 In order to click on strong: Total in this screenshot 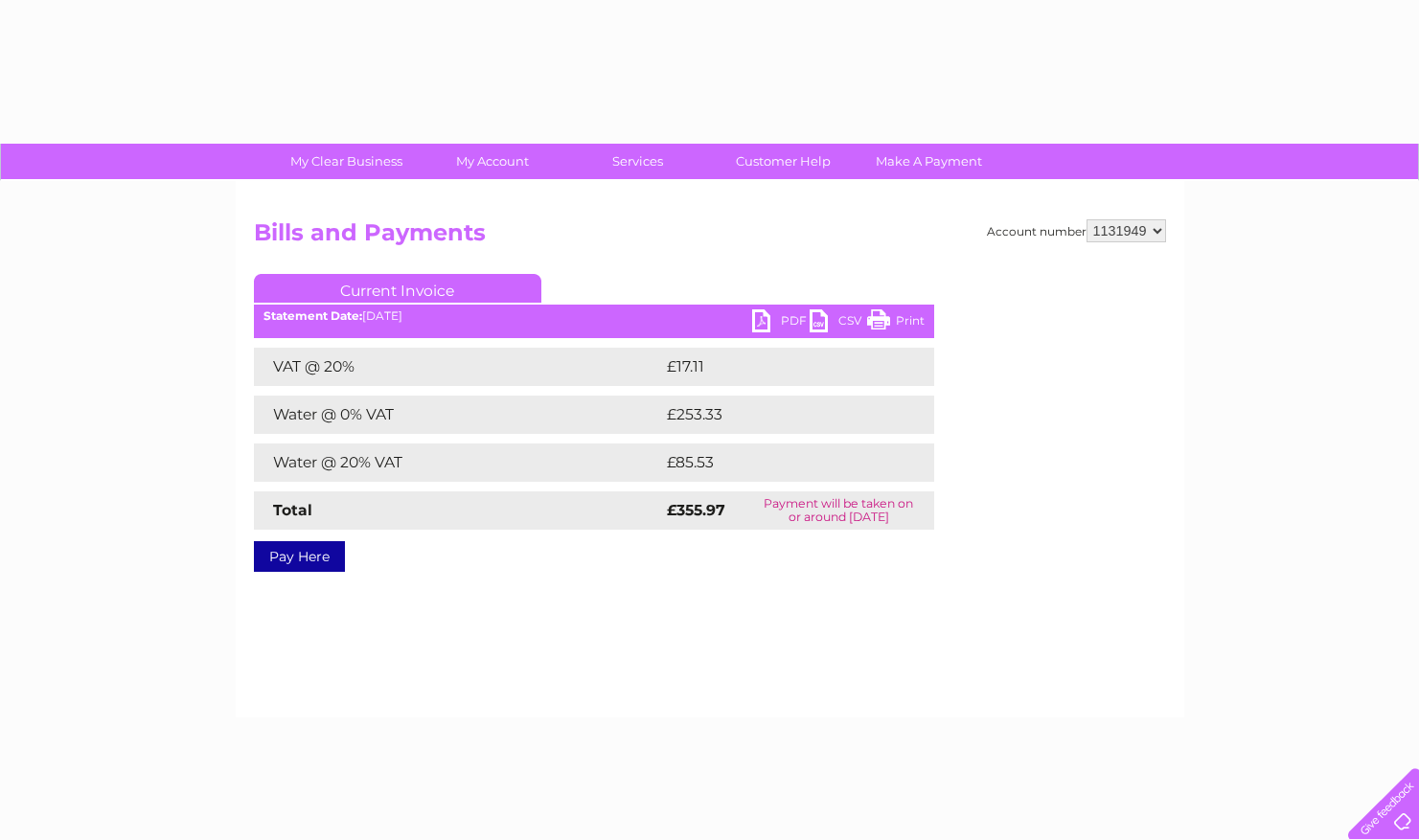, I will do `click(292, 510)`.